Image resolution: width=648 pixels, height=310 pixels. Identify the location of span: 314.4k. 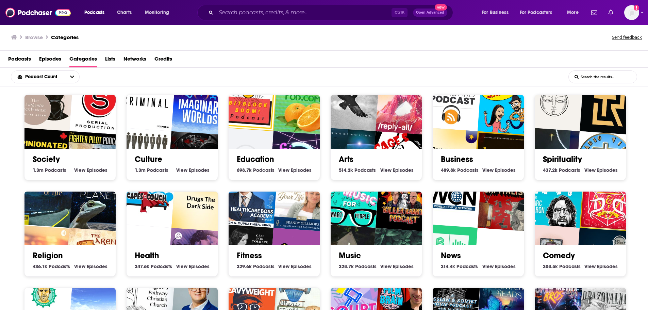
(448, 266).